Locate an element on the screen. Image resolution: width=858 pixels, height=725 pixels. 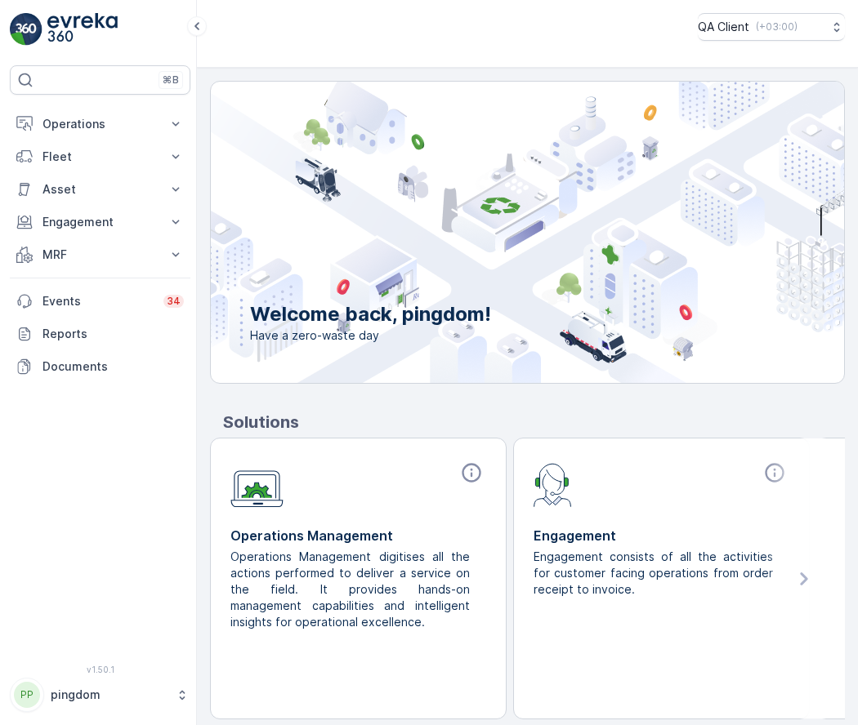
span: v 1.50.1 is located at coordinates (100, 670).